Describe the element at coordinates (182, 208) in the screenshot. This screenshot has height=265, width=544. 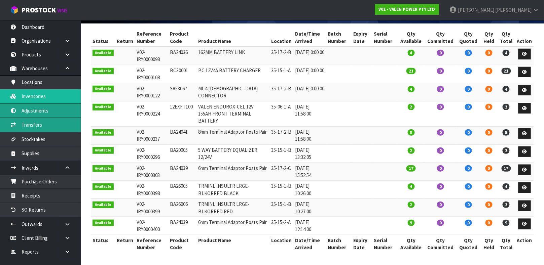
I see `td: BA26006` at that location.